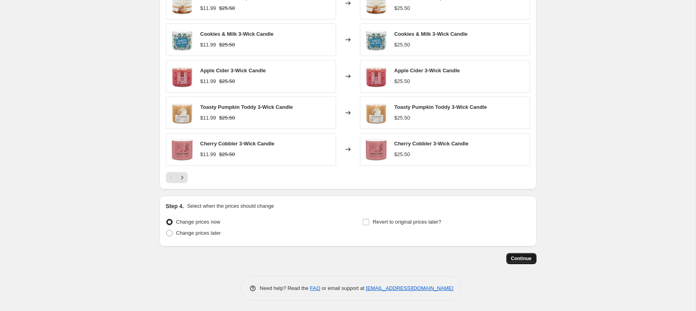 The image size is (696, 311). What do you see at coordinates (230, 206) in the screenshot?
I see `p: Select when the prices should change` at bounding box center [230, 206].